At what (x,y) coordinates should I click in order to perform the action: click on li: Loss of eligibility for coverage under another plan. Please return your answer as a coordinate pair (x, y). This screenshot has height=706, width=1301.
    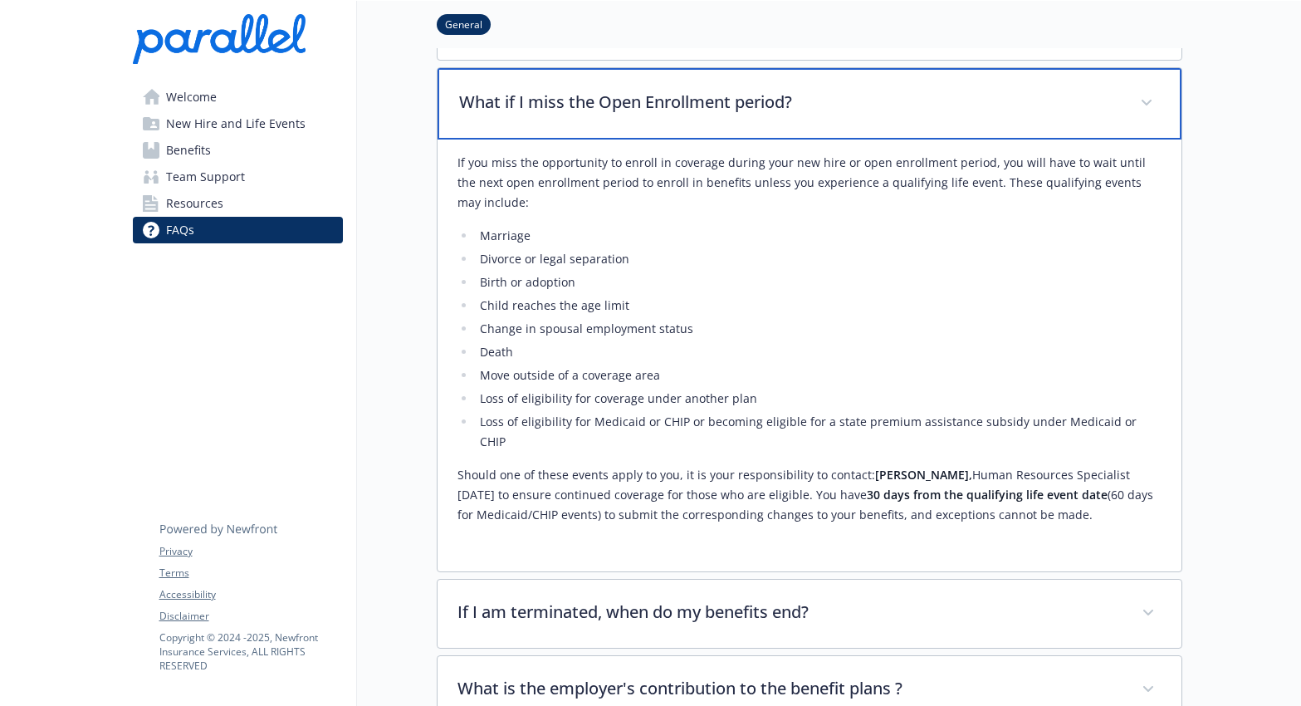
    Looking at the image, I should click on (819, 399).